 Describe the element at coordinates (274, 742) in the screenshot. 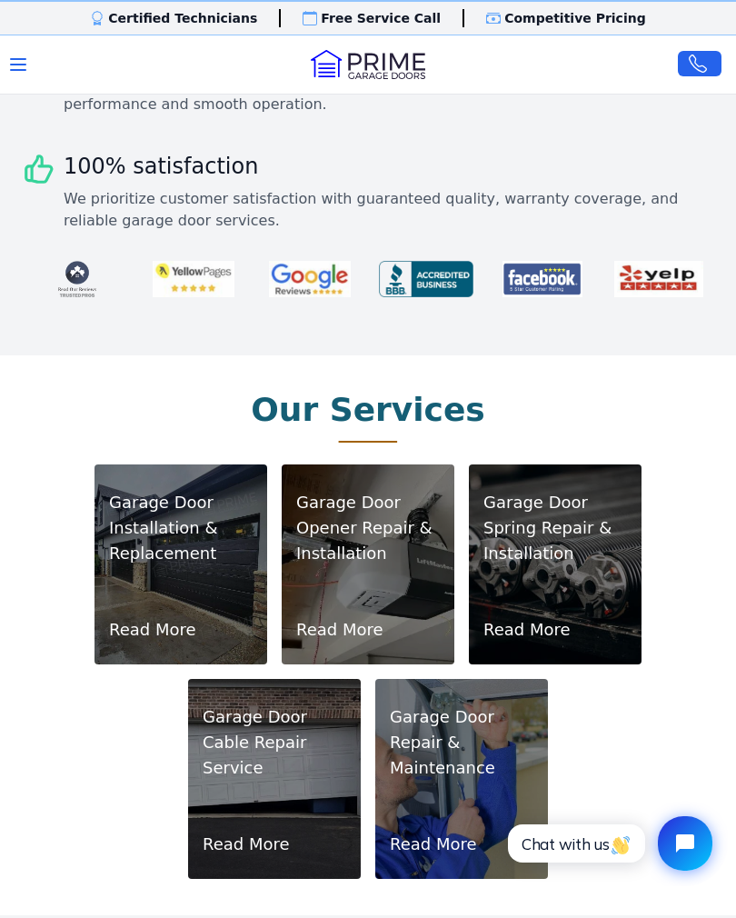

I see `a: Garage Door Cable Repair Service` at that location.